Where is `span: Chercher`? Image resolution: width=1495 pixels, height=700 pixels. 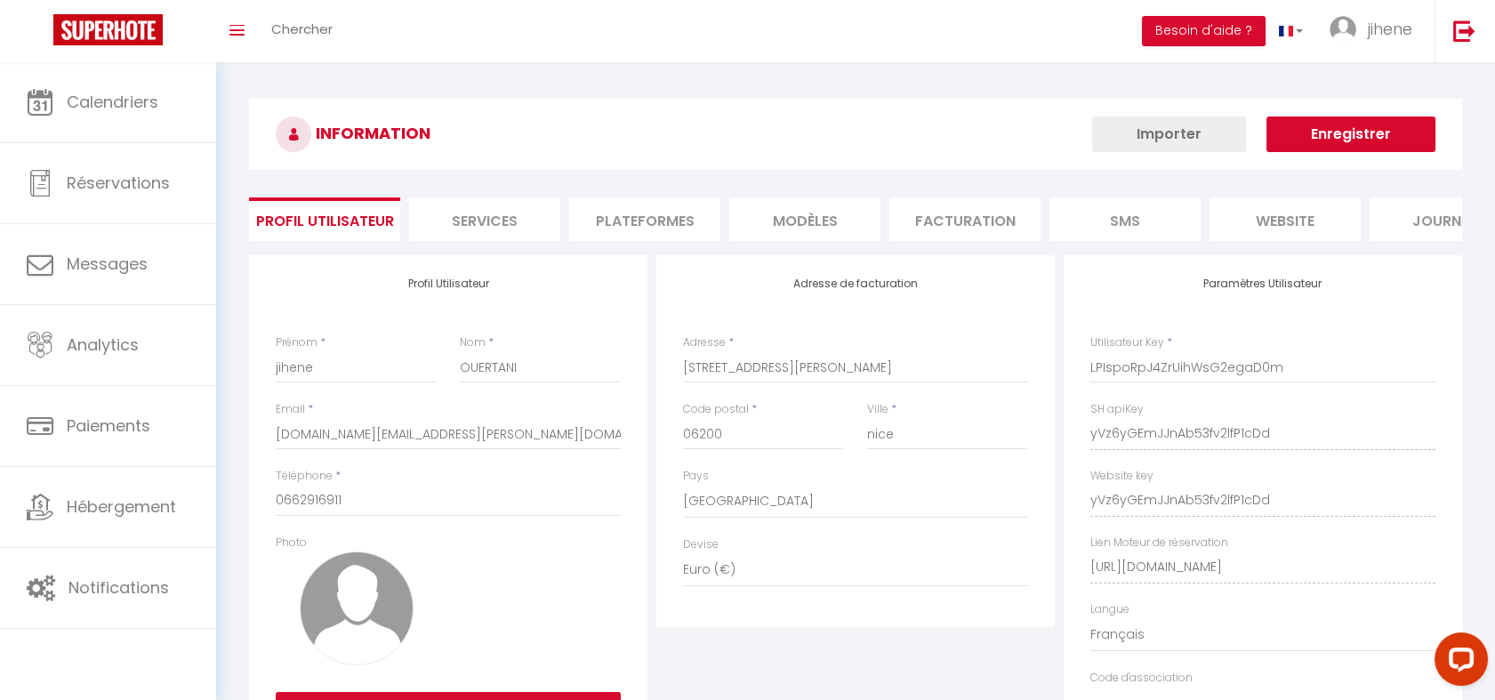
span: Chercher is located at coordinates (301, 28).